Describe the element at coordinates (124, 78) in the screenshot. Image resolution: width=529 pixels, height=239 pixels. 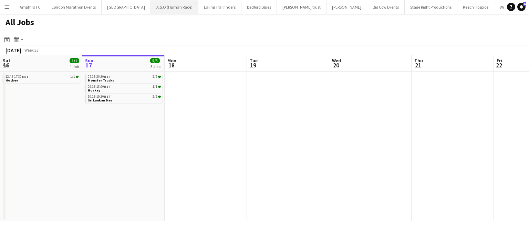
I see `a: 07:15-20:30BST2/2Monster Trucks` at that location.